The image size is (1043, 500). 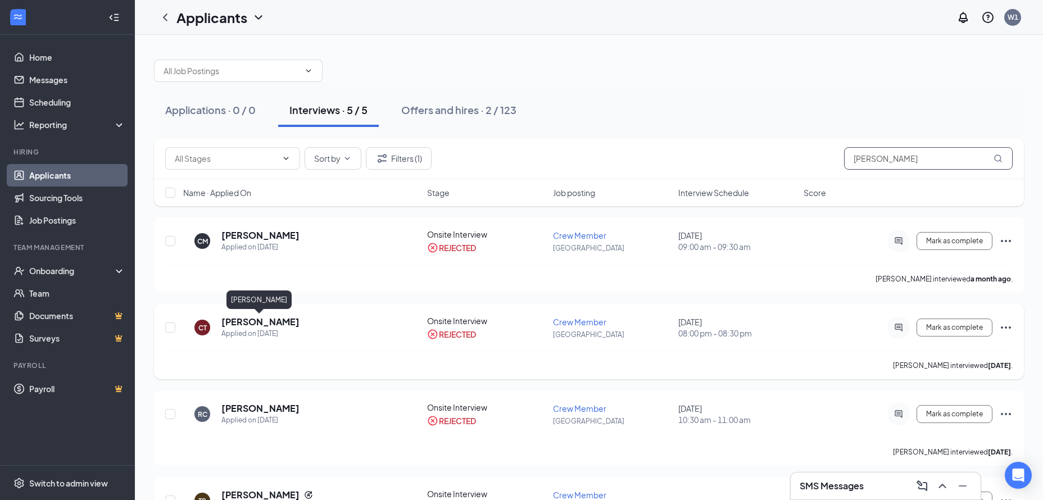 I want to click on svg: MagnifyingGlass, so click(x=998, y=158).